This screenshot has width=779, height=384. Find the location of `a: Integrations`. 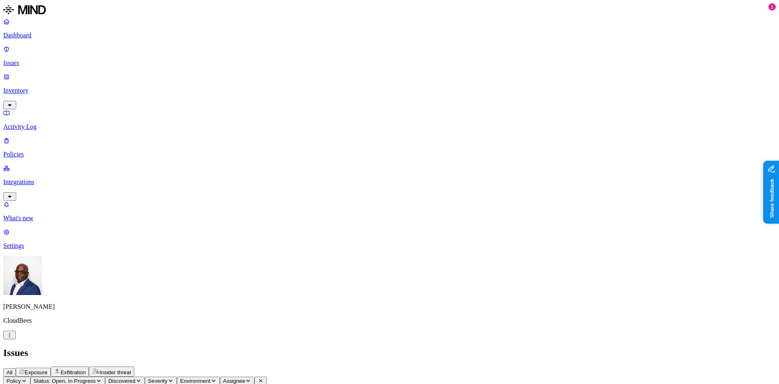

a: Integrations is located at coordinates (390, 182).